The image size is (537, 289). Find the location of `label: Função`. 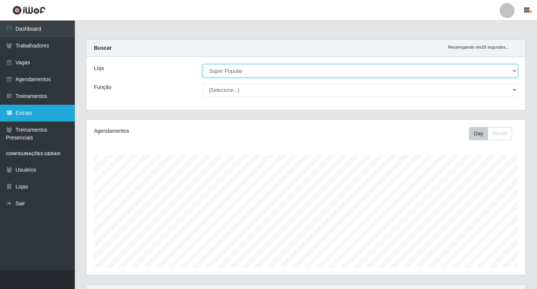

label: Função is located at coordinates (103, 87).